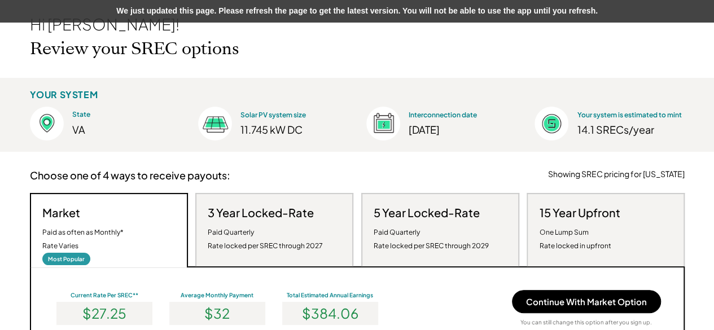 This screenshot has height=330, width=714. Describe the element at coordinates (628, 115) in the screenshot. I see `div: Your system is estimated to mint` at that location.